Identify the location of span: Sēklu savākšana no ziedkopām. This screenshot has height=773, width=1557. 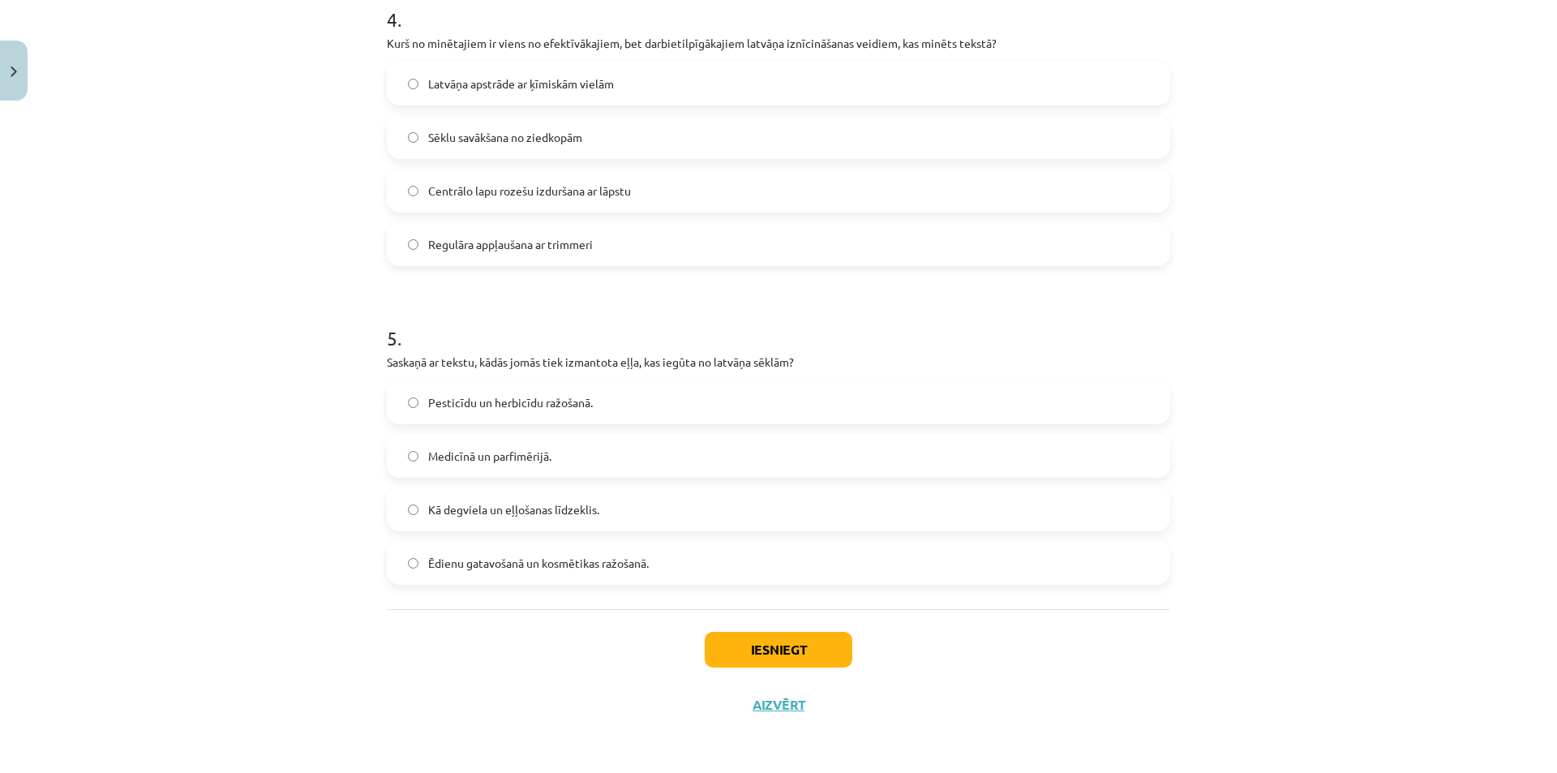
(505, 137).